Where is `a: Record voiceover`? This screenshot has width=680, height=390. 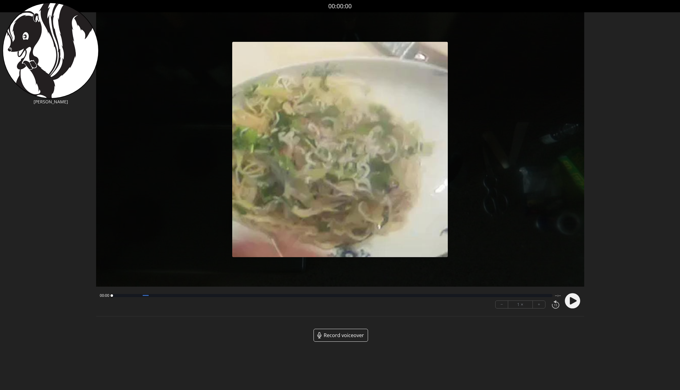 a: Record voiceover is located at coordinates (341, 336).